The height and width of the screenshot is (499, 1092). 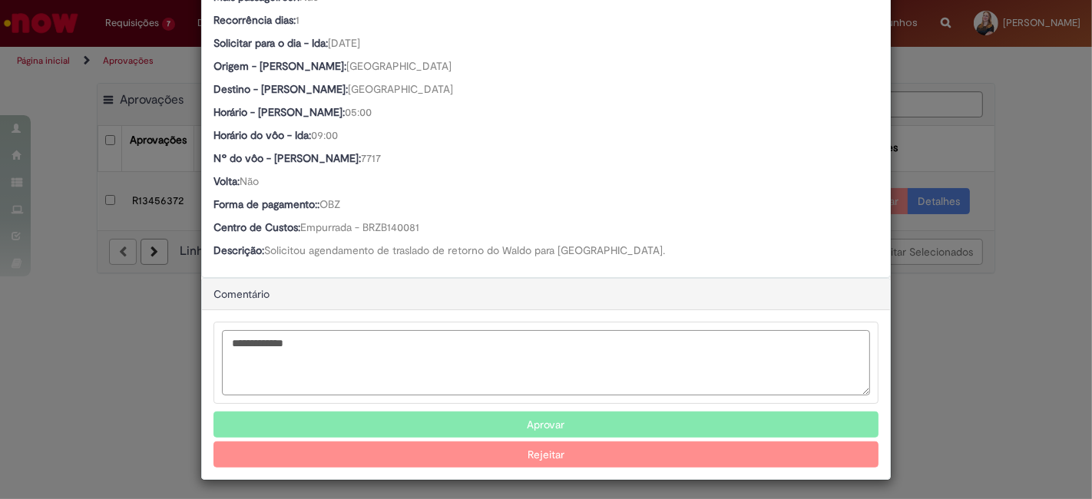 What do you see at coordinates (358, 112) in the screenshot?
I see `span: 05:00` at bounding box center [358, 112].